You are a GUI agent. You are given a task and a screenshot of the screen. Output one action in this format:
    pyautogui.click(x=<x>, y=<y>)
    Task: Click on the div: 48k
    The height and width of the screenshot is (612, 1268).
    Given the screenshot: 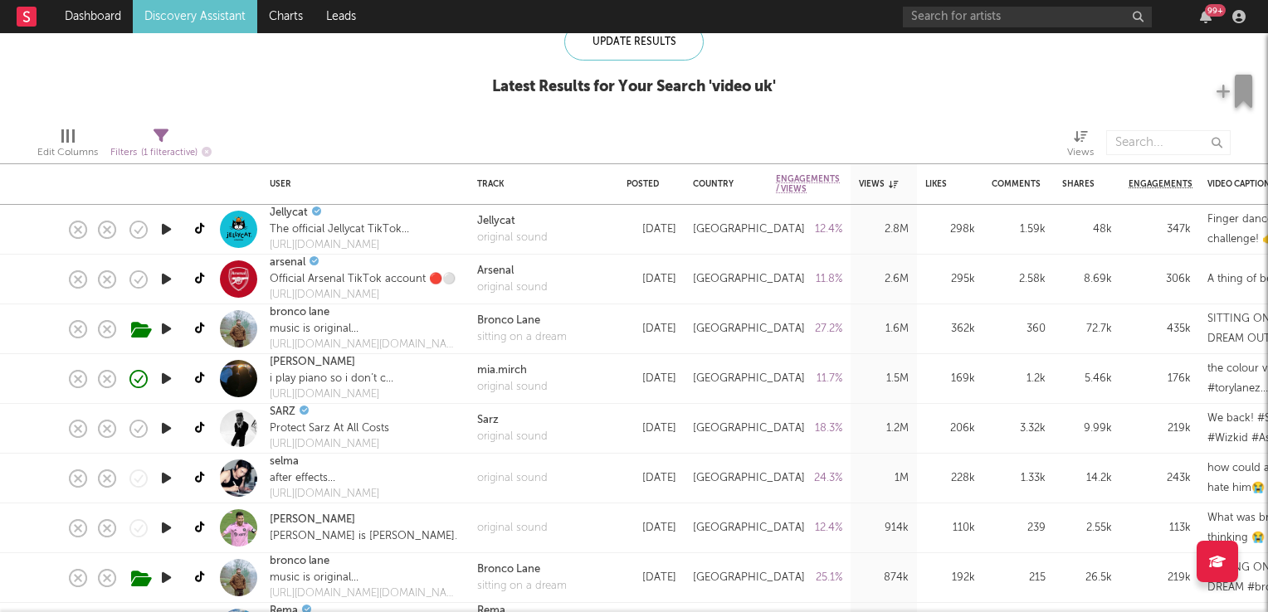 What is the action you would take?
    pyautogui.click(x=1087, y=230)
    